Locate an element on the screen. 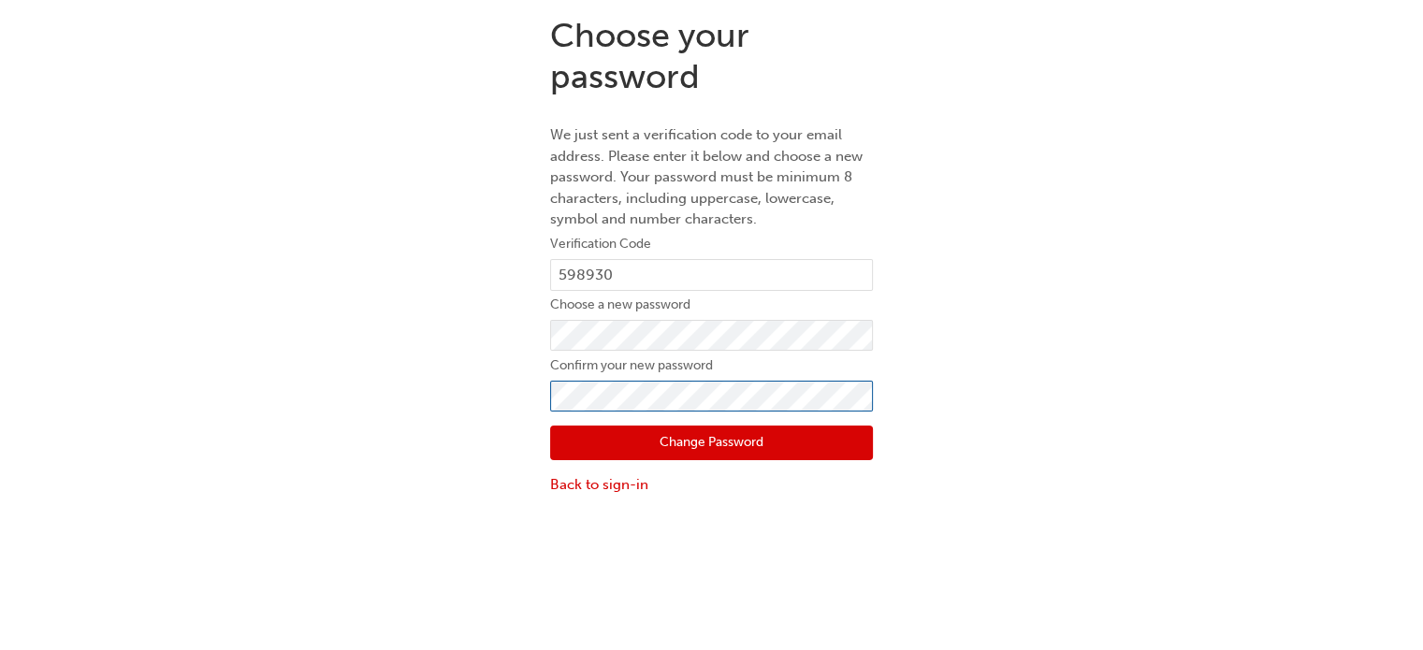 This screenshot has height=650, width=1423. p: We just sent a verification code to your email address. Please enter it below and choose a new pa... is located at coordinates (711, 177).